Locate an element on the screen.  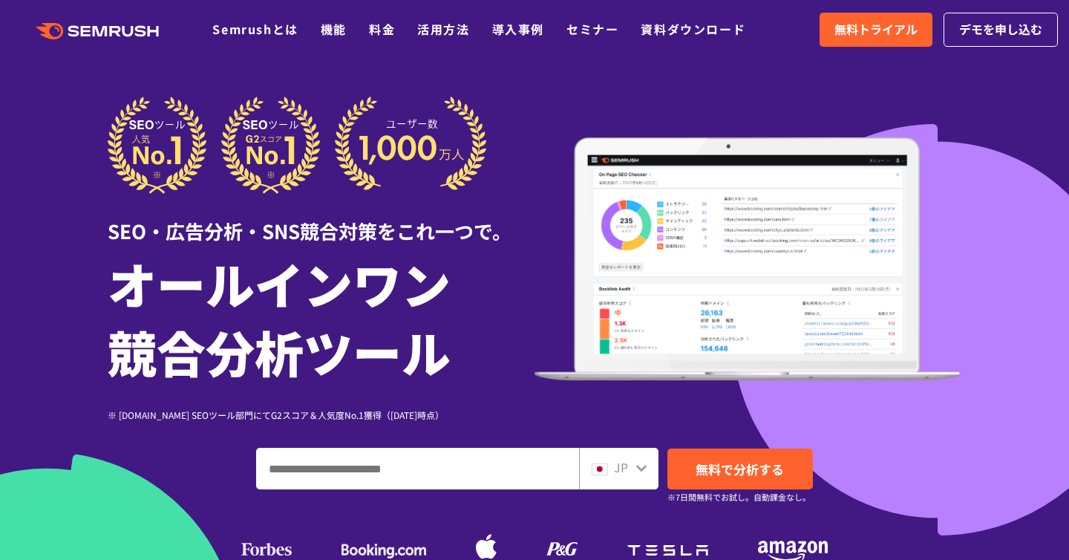
a: 無料で分析する is located at coordinates (740, 468).